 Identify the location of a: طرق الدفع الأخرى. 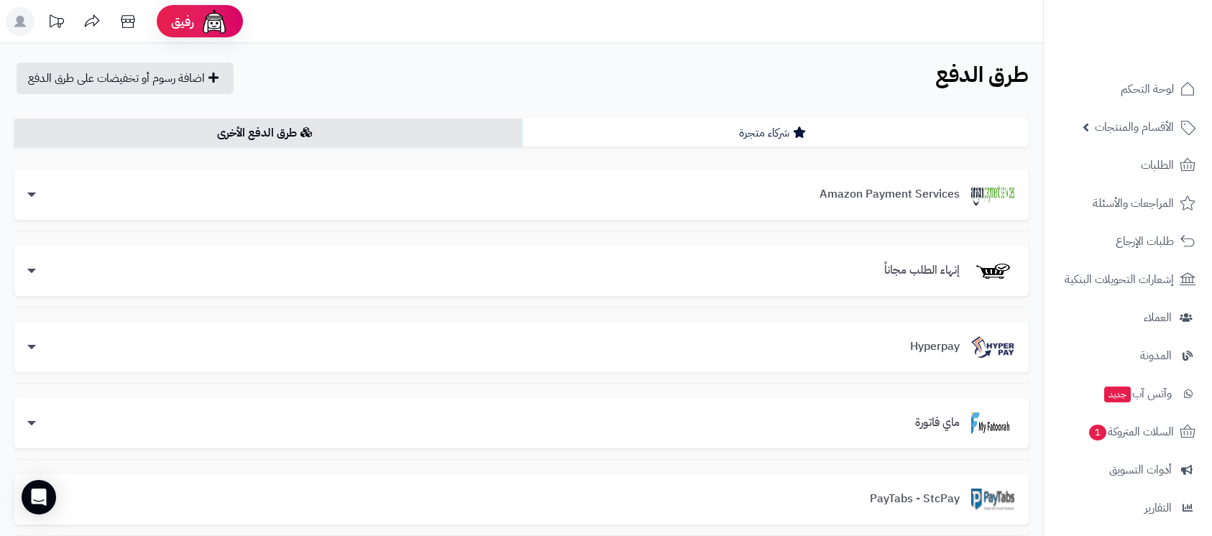
(268, 133).